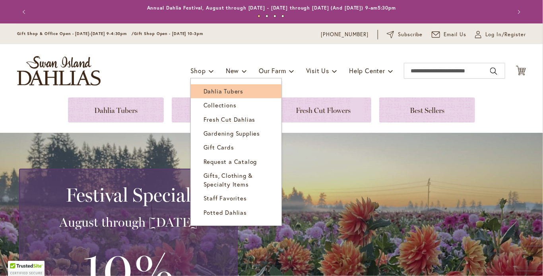 Image resolution: width=543 pixels, height=276 pixels. I want to click on button: Previous, so click(25, 12).